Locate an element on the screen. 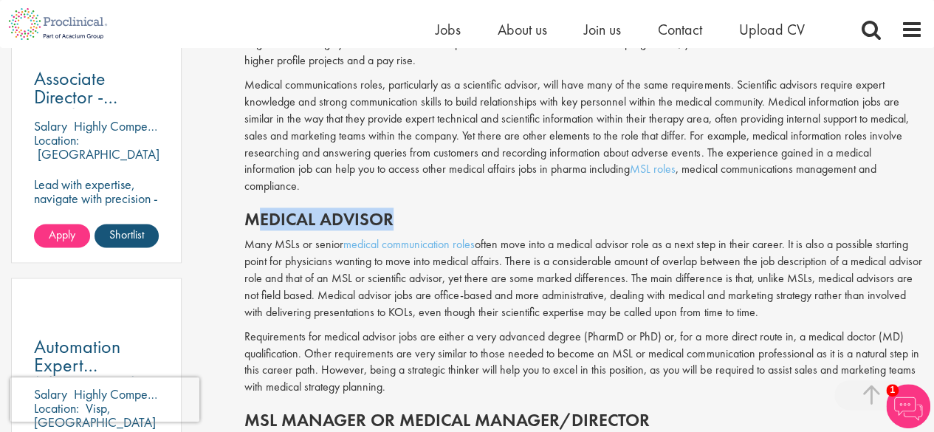 The height and width of the screenshot is (432, 934). span: Jobs is located at coordinates (448, 30).